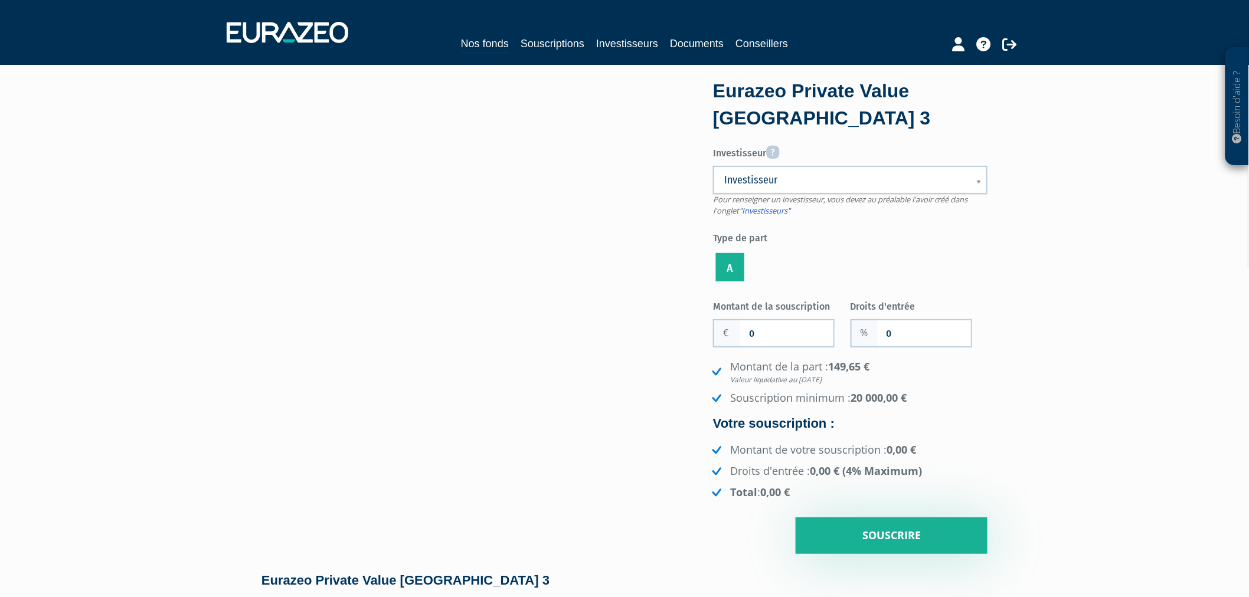 Image resolution: width=1249 pixels, height=597 pixels. Describe the element at coordinates (850, 237) in the screenshot. I see `label: Type de part` at that location.